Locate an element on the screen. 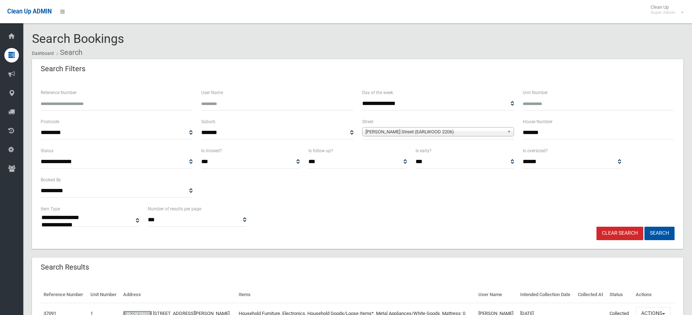 The width and height of the screenshot is (692, 315). label: Street is located at coordinates (368, 122).